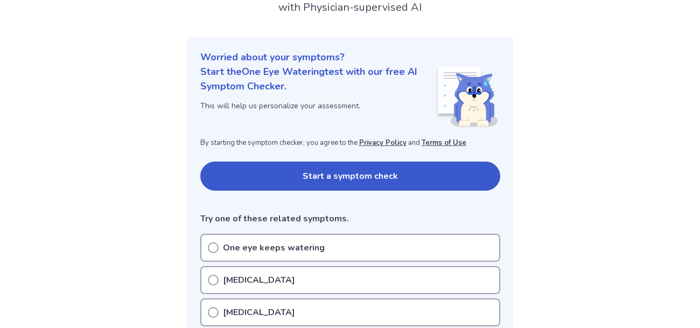  What do you see at coordinates (467, 97) in the screenshot?
I see `img: Shiba` at bounding box center [467, 97].